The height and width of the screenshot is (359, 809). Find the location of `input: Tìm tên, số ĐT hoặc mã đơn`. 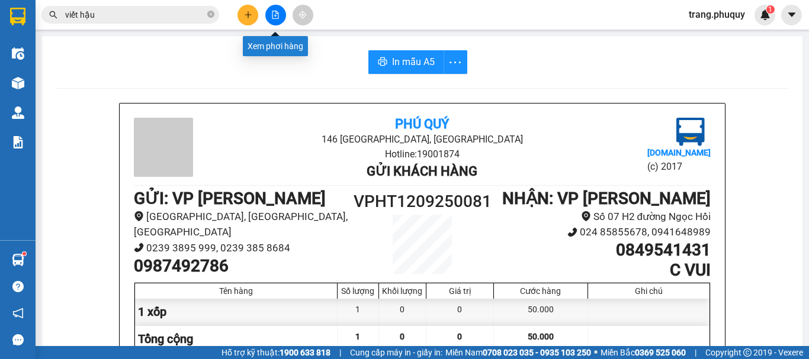

input: Tìm tên, số ĐT hoặc mã đơn is located at coordinates (135, 15).